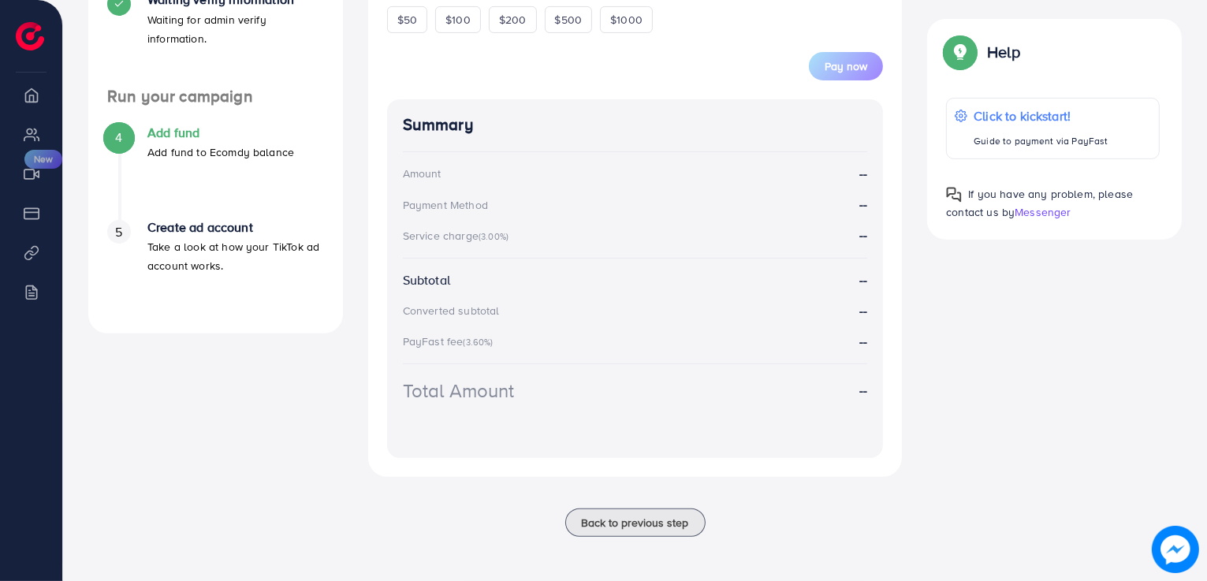 The width and height of the screenshot is (1207, 581). What do you see at coordinates (626, 20) in the screenshot?
I see `span: $1000` at bounding box center [626, 20].